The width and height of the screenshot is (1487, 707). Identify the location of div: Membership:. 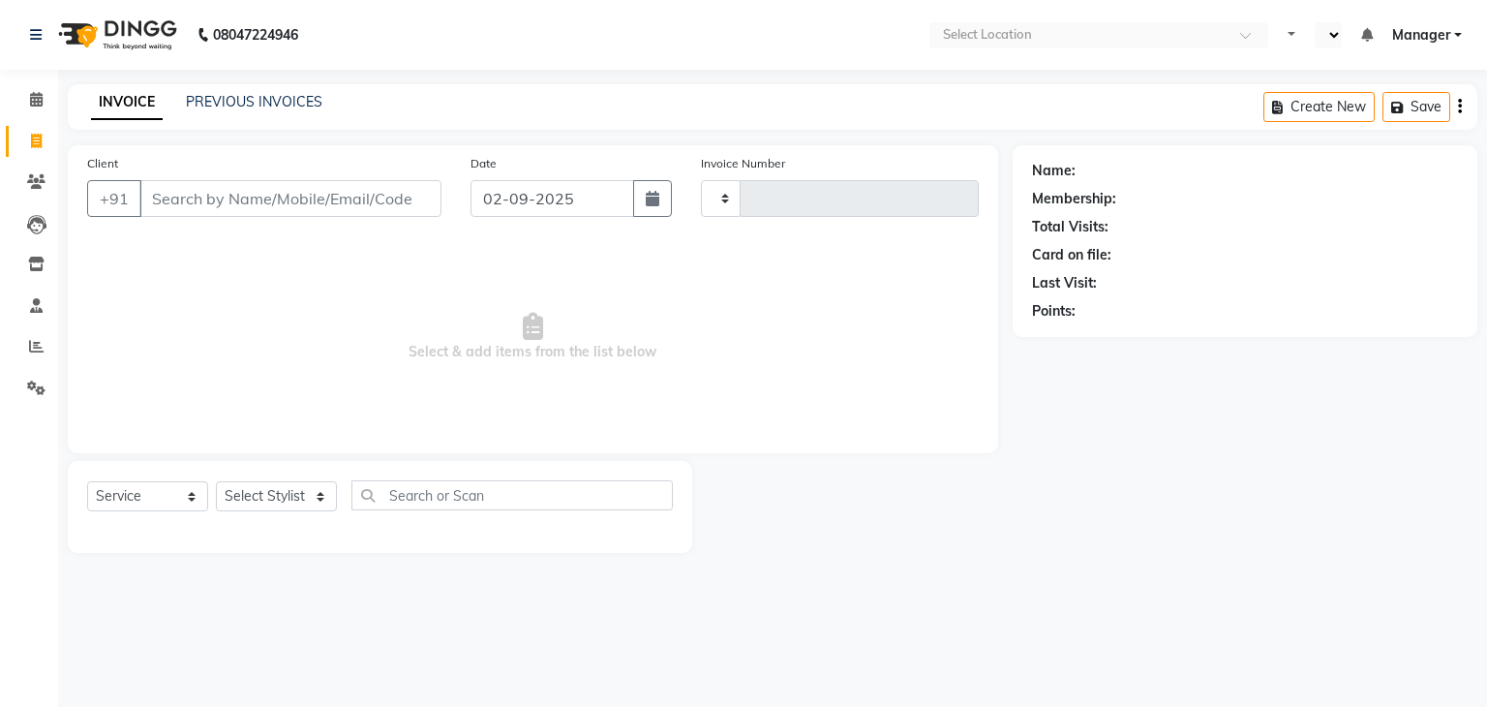
(1074, 199).